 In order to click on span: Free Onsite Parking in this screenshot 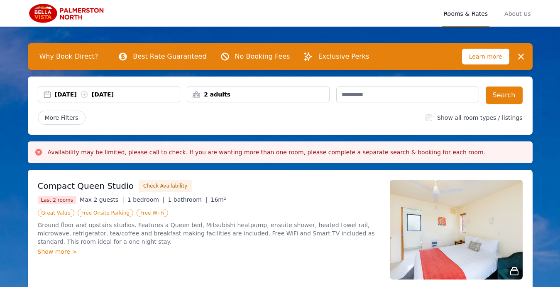, I will do `click(106, 213)`.